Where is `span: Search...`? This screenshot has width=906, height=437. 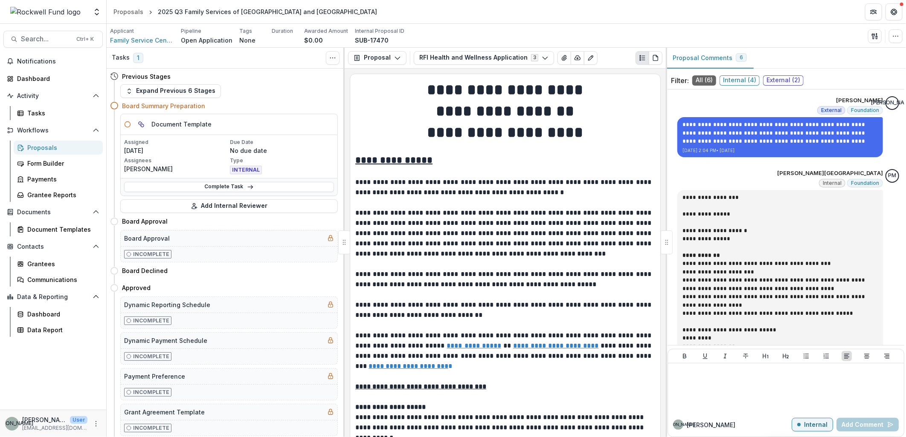
span: Search... is located at coordinates (46, 39).